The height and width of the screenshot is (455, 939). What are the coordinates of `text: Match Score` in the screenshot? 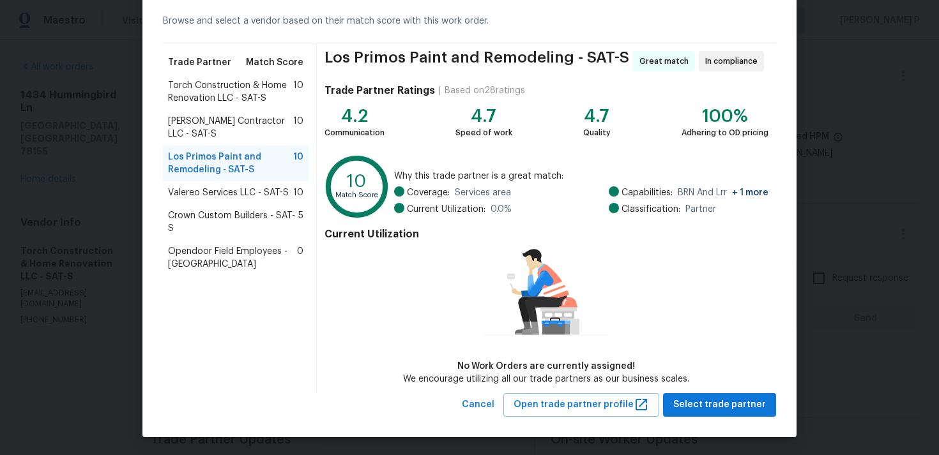 It's located at (356, 195).